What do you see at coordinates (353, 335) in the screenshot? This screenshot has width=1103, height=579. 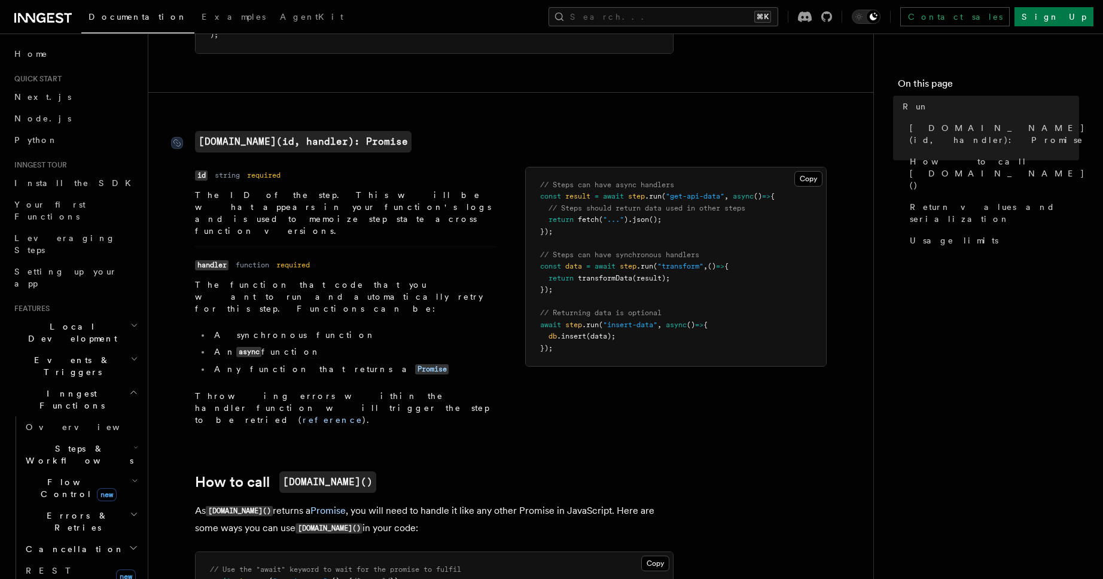 I see `li: A synchronous function` at bounding box center [353, 335].